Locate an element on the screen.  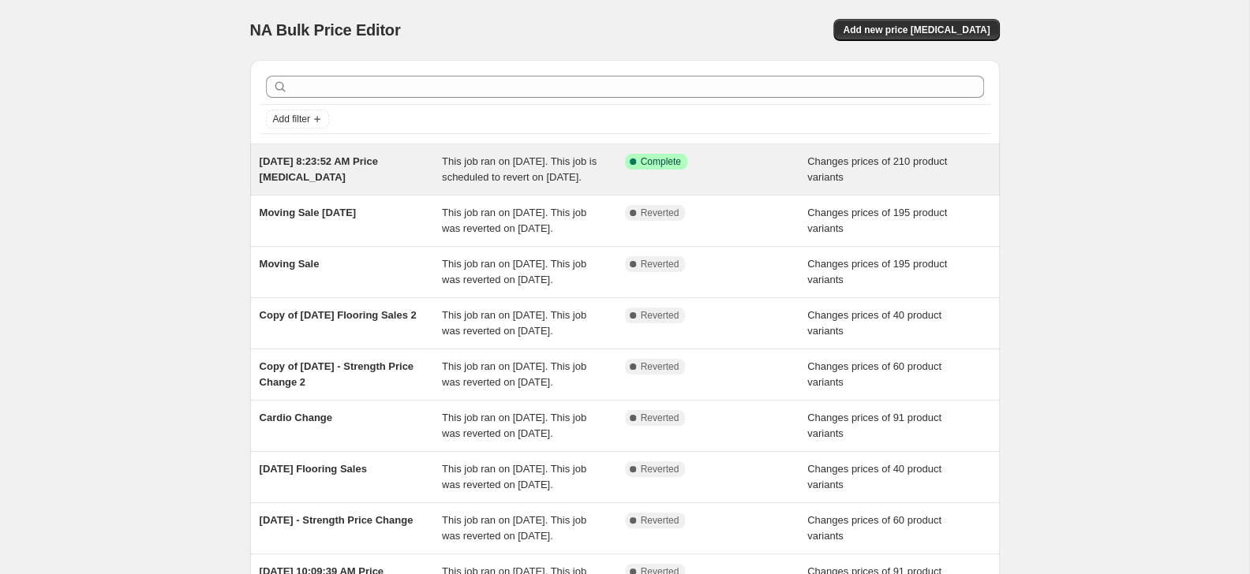
span: Changes prices of 210 product variants is located at coordinates (876, 169).